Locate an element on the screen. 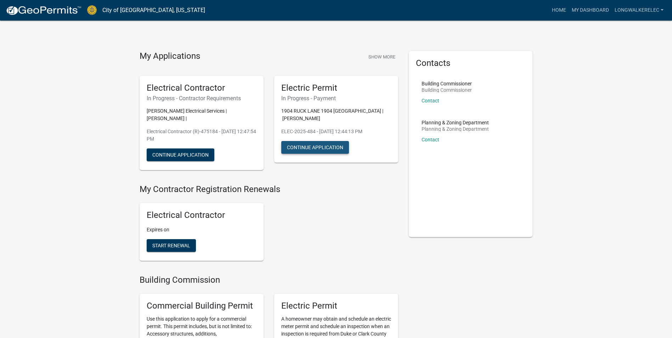 The height and width of the screenshot is (338, 672). h6: In Progress - Contractor Requirements is located at coordinates (202, 98).